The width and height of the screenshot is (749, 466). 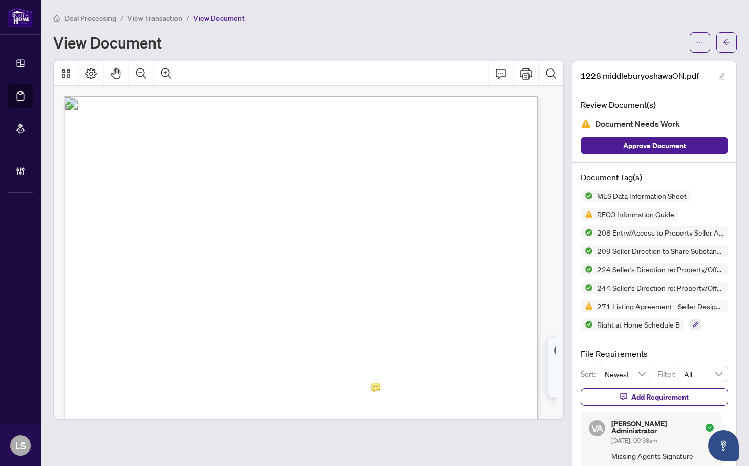 What do you see at coordinates (700, 42) in the screenshot?
I see `span: ellipsis` at bounding box center [700, 42].